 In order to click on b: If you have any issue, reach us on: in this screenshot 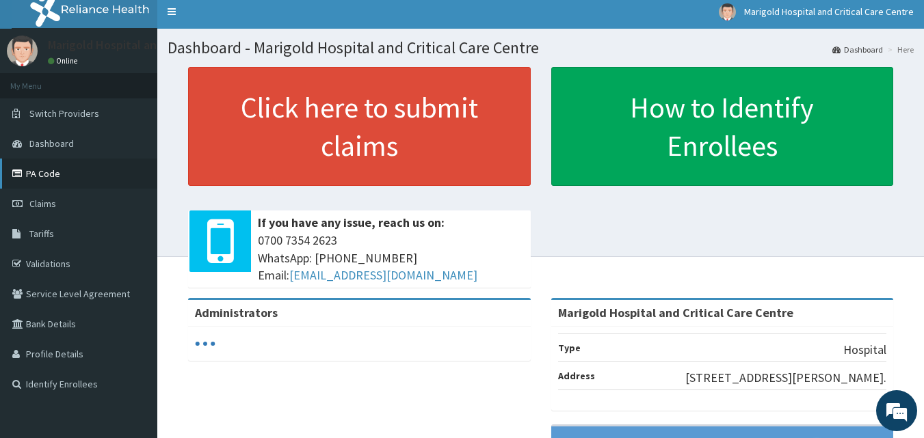, I will do `click(351, 222)`.